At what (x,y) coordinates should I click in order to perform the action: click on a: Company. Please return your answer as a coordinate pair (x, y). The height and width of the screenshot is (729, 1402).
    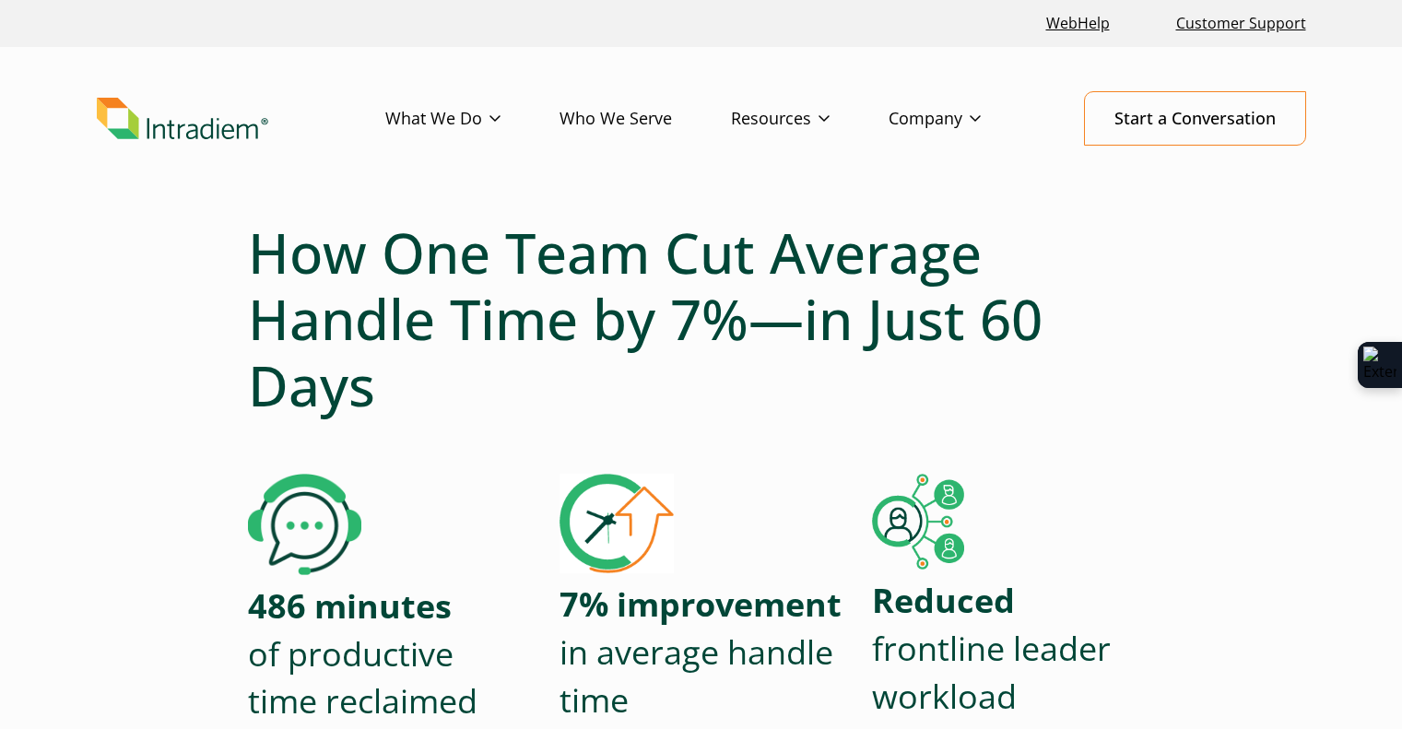
    Looking at the image, I should click on (964, 119).